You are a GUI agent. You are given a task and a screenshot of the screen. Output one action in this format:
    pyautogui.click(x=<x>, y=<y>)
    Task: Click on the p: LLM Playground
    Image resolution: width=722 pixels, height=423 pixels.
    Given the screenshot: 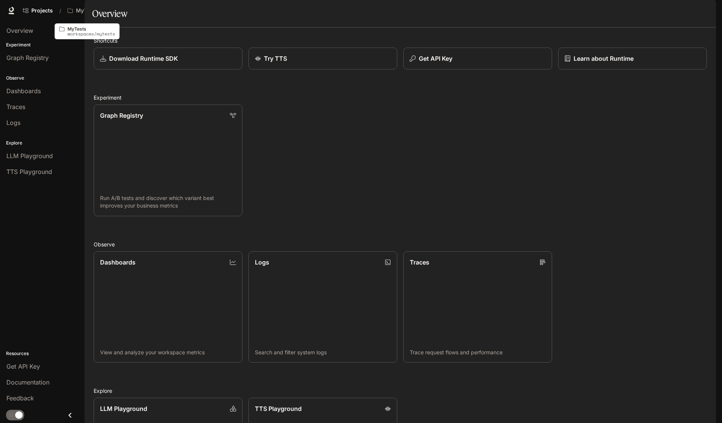 What is the action you would take?
    pyautogui.click(x=123, y=409)
    